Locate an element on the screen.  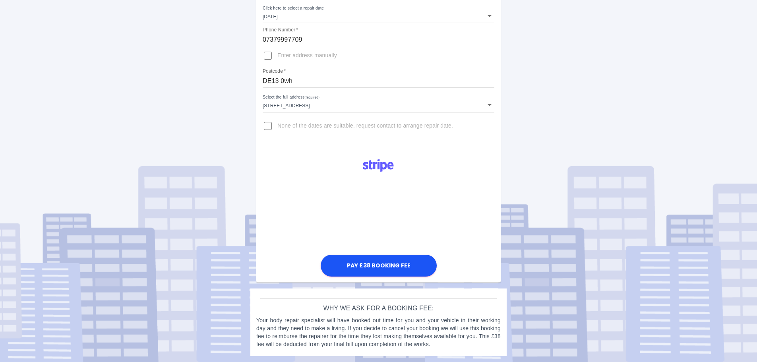
h6: Why we ask for a booking fee: is located at coordinates (378, 308).